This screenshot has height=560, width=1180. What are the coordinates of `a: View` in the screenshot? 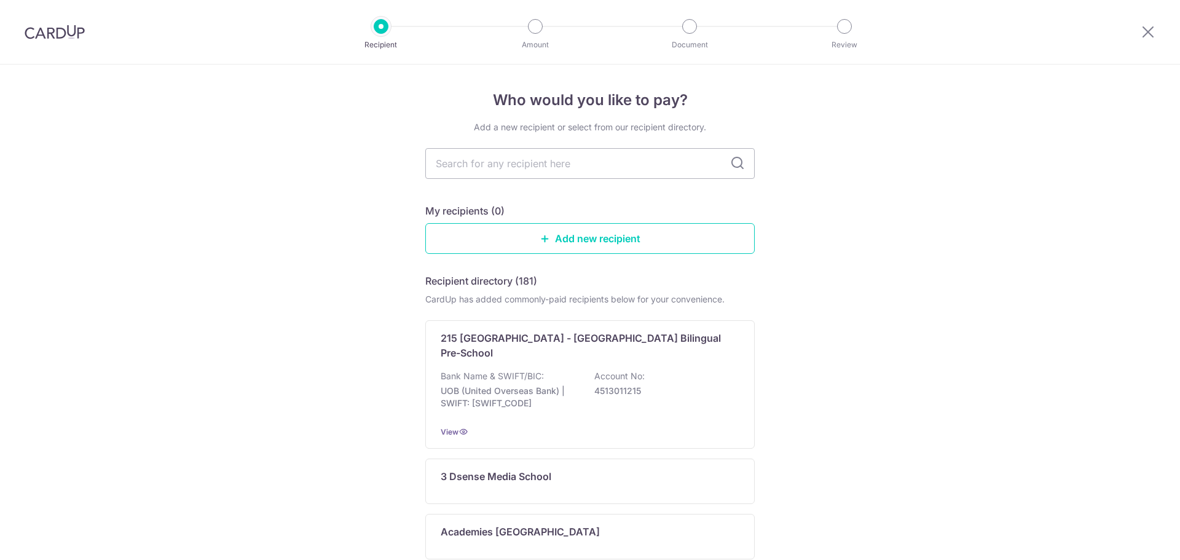 It's located at (449, 431).